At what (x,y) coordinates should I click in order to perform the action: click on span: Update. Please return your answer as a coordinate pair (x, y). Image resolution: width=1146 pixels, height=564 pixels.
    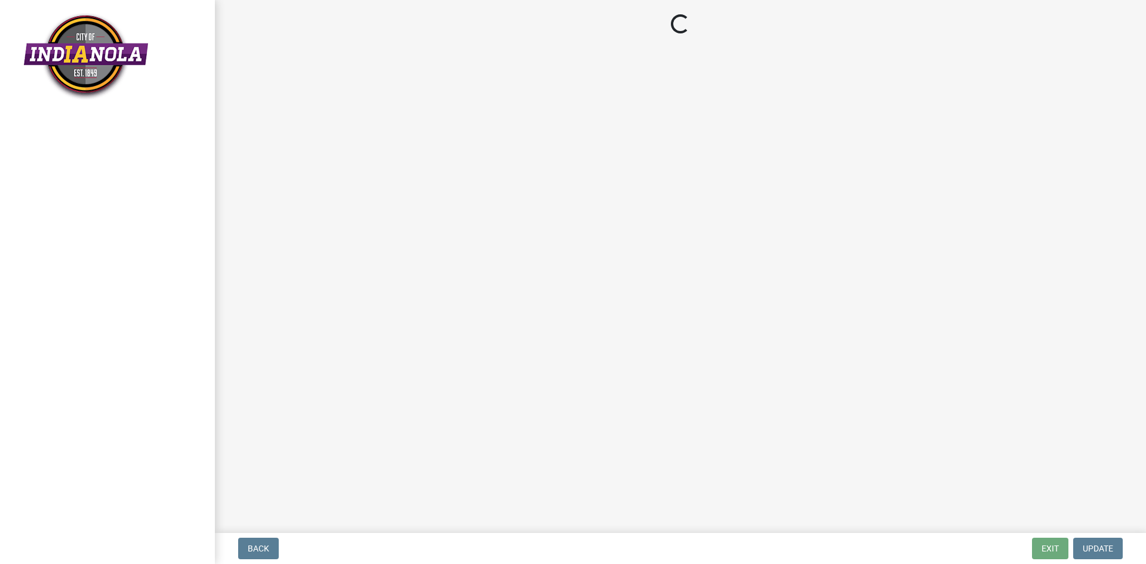
    Looking at the image, I should click on (1097, 548).